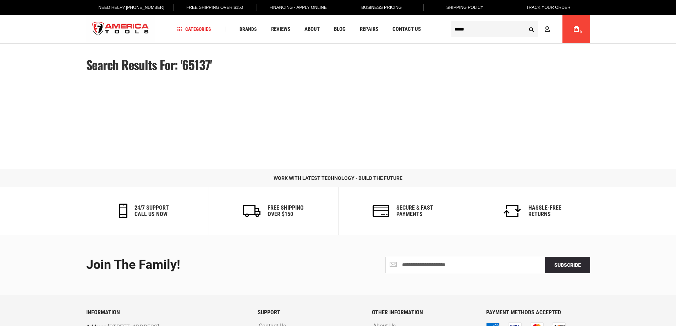  I want to click on button: Subscribe, so click(568, 265).